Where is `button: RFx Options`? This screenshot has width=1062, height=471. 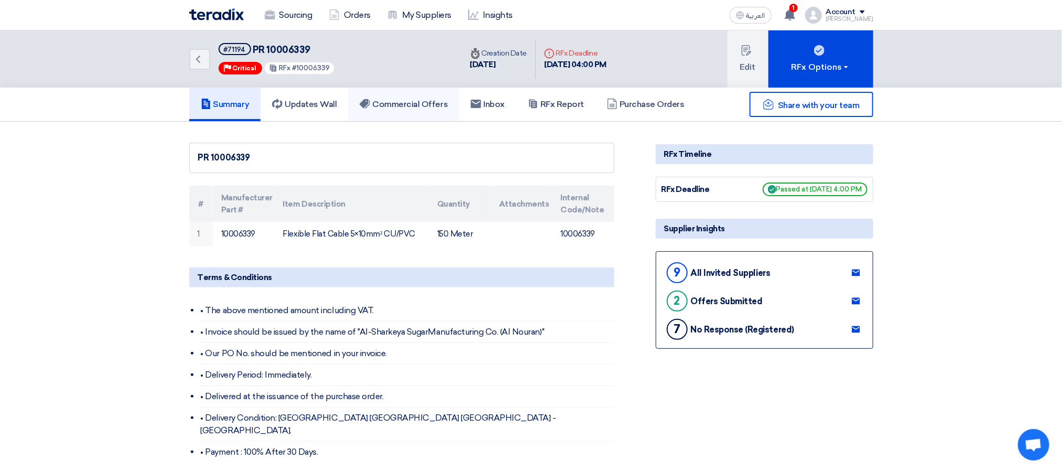
button: RFx Options is located at coordinates (821, 59).